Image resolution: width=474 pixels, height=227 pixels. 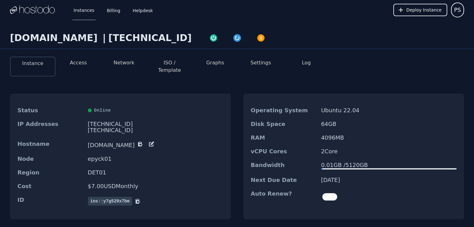 I want to click on dt: Hostname, so click(x=50, y=145).